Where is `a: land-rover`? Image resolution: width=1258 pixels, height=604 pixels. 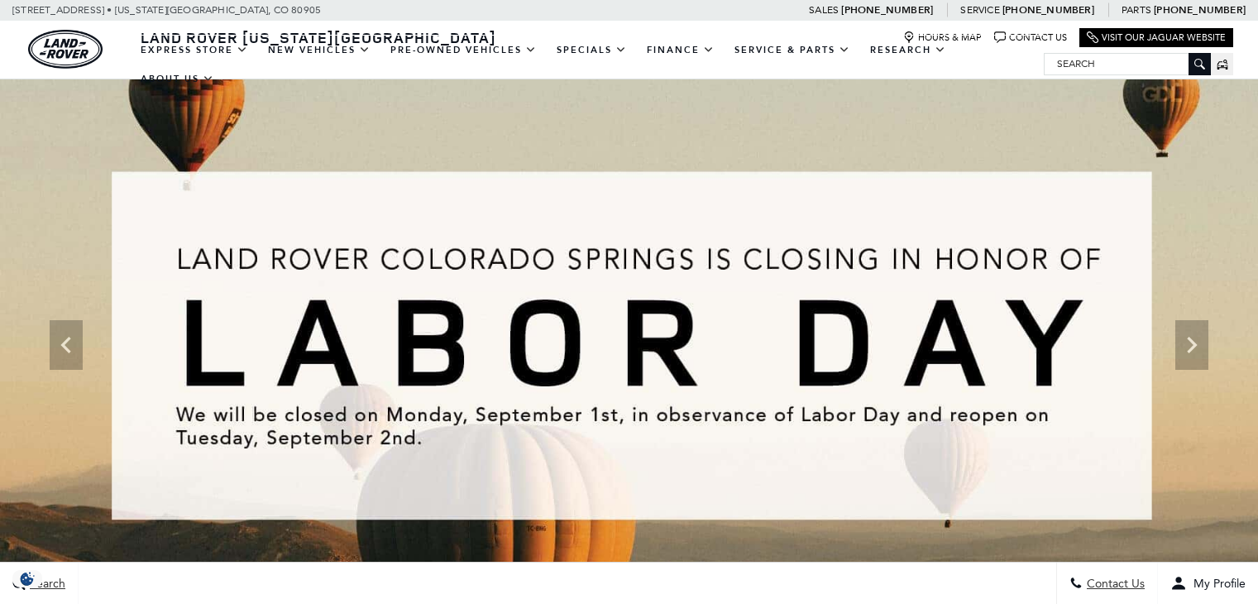 a: land-rover is located at coordinates (65, 49).